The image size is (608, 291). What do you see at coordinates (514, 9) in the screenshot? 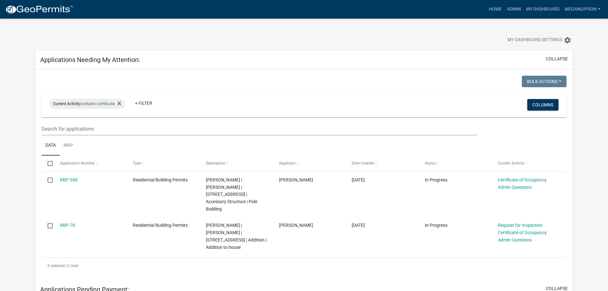
I see `a: Admin` at bounding box center [514, 9].